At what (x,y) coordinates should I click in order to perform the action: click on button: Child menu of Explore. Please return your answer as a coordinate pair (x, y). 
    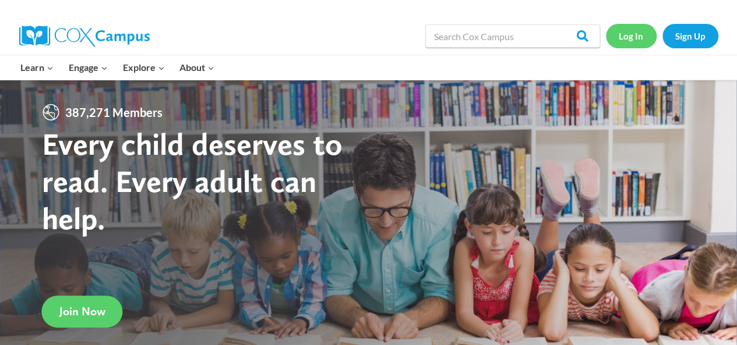
    Looking at the image, I should click on (144, 68).